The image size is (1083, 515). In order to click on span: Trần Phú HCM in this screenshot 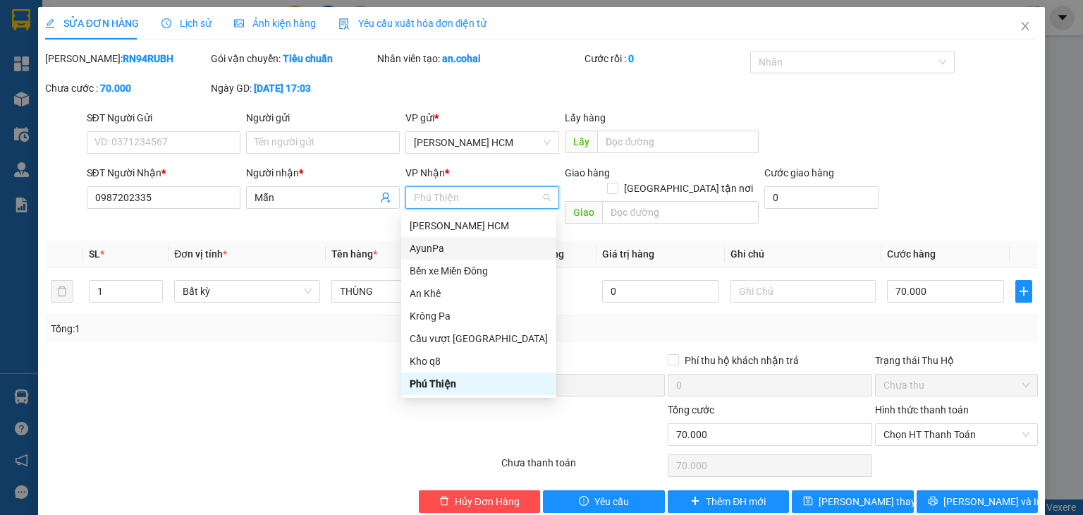, I will do `click(482, 142)`.